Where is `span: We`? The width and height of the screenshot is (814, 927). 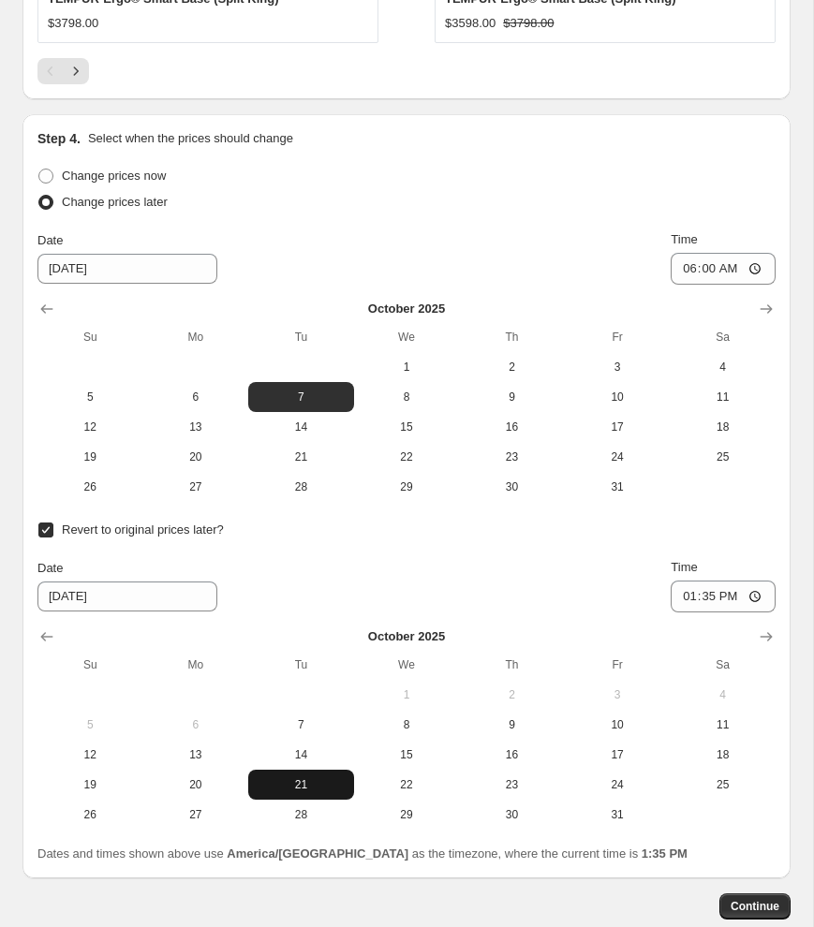 span: We is located at coordinates (407, 337).